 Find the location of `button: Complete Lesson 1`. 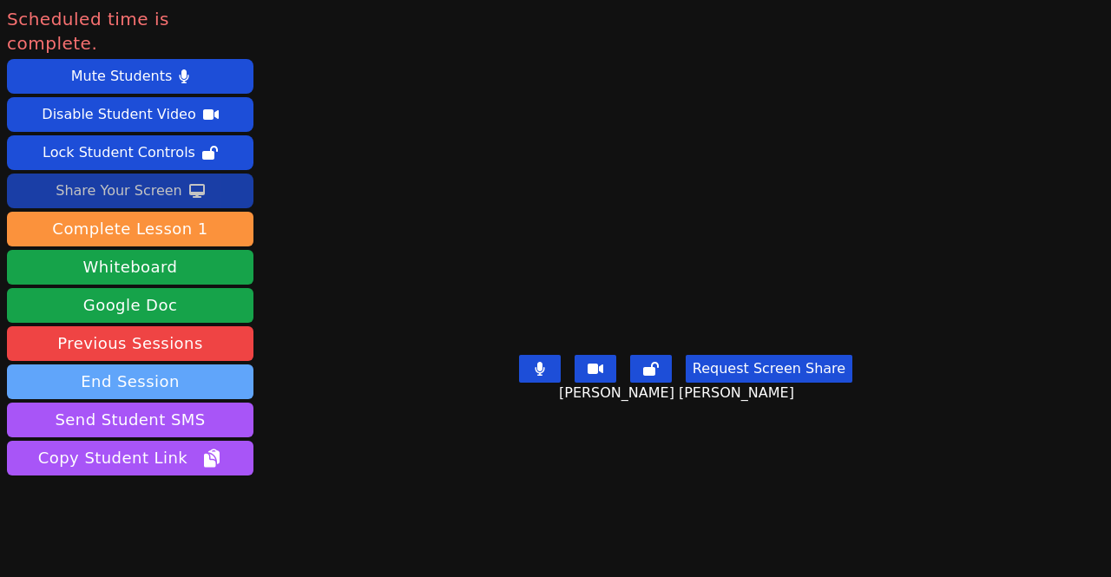

button: Complete Lesson 1 is located at coordinates (130, 229).